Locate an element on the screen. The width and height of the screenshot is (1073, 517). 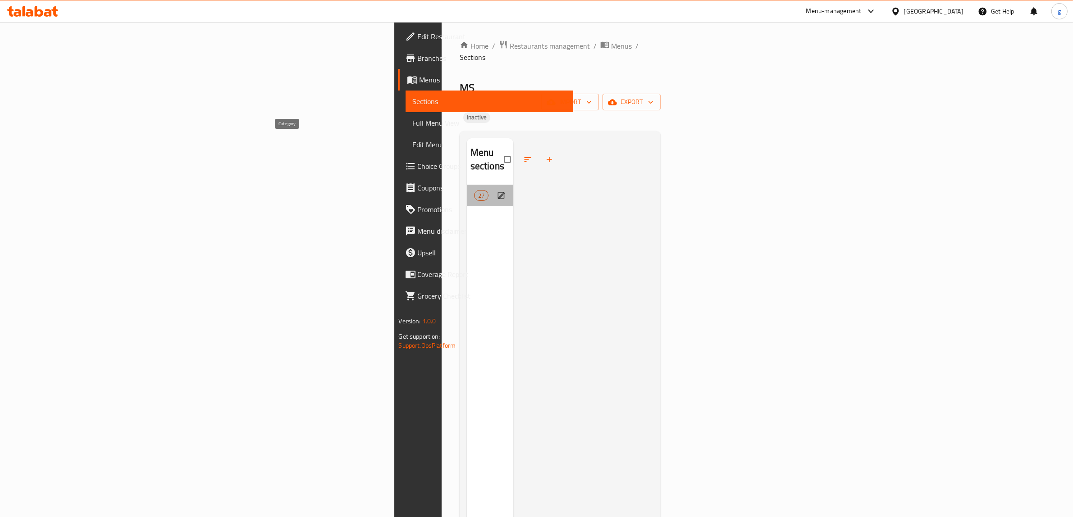
span: Sections is located at coordinates (489, 101).